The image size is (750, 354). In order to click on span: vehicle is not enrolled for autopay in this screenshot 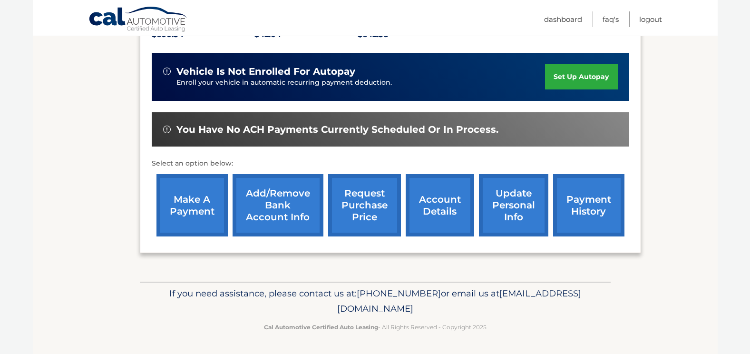, I will do `click(266, 71)`.